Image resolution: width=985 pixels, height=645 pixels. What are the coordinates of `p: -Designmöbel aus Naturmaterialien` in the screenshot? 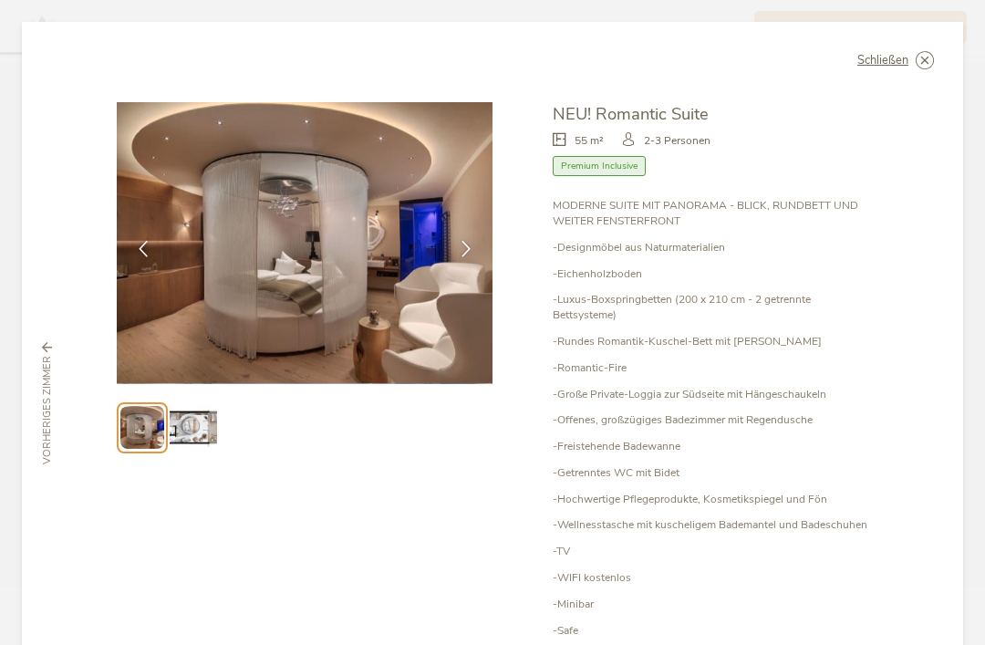 It's located at (710, 247).